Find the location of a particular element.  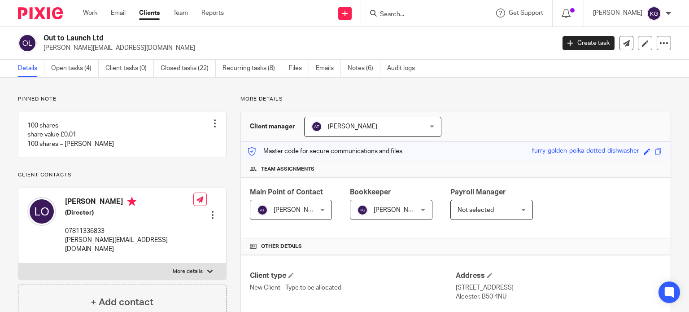

h4: Client type is located at coordinates (353, 276).